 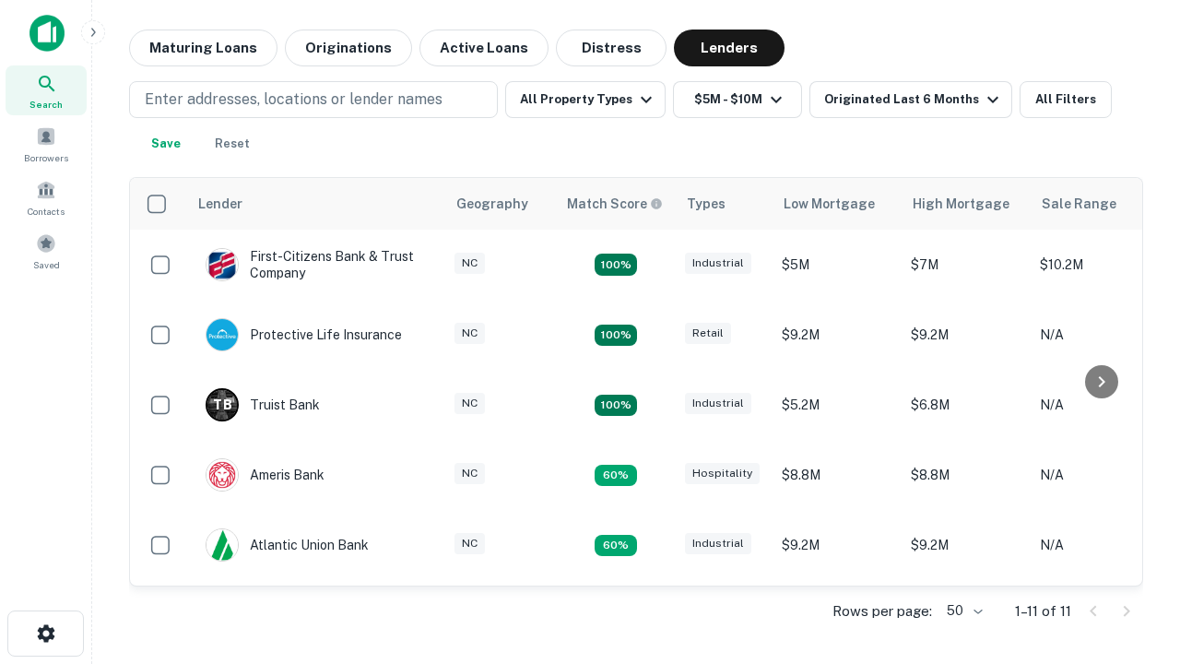 What do you see at coordinates (47, 33) in the screenshot?
I see `img: capitalize-icon.png` at bounding box center [47, 33].